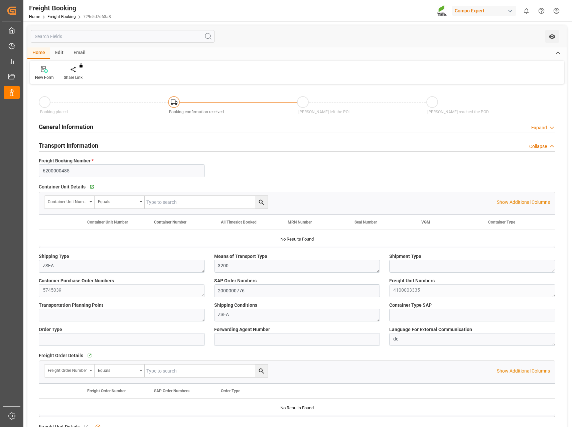 The height and width of the screenshot is (427, 572). What do you see at coordinates (44, 77) in the screenshot?
I see `div: New Form` at bounding box center [44, 77].